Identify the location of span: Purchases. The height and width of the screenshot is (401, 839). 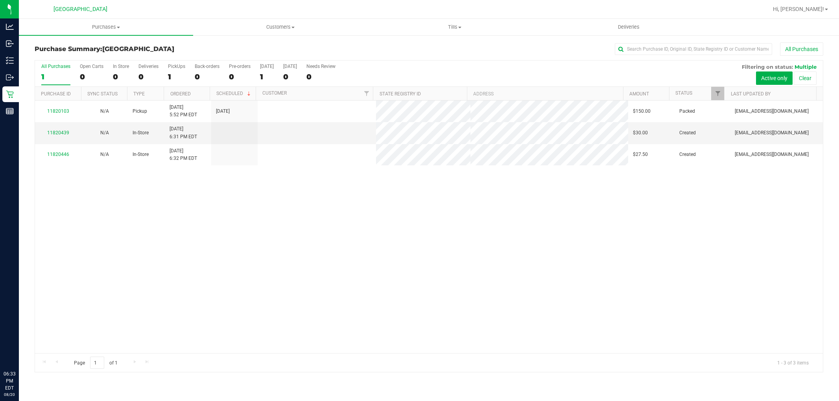
(106, 27).